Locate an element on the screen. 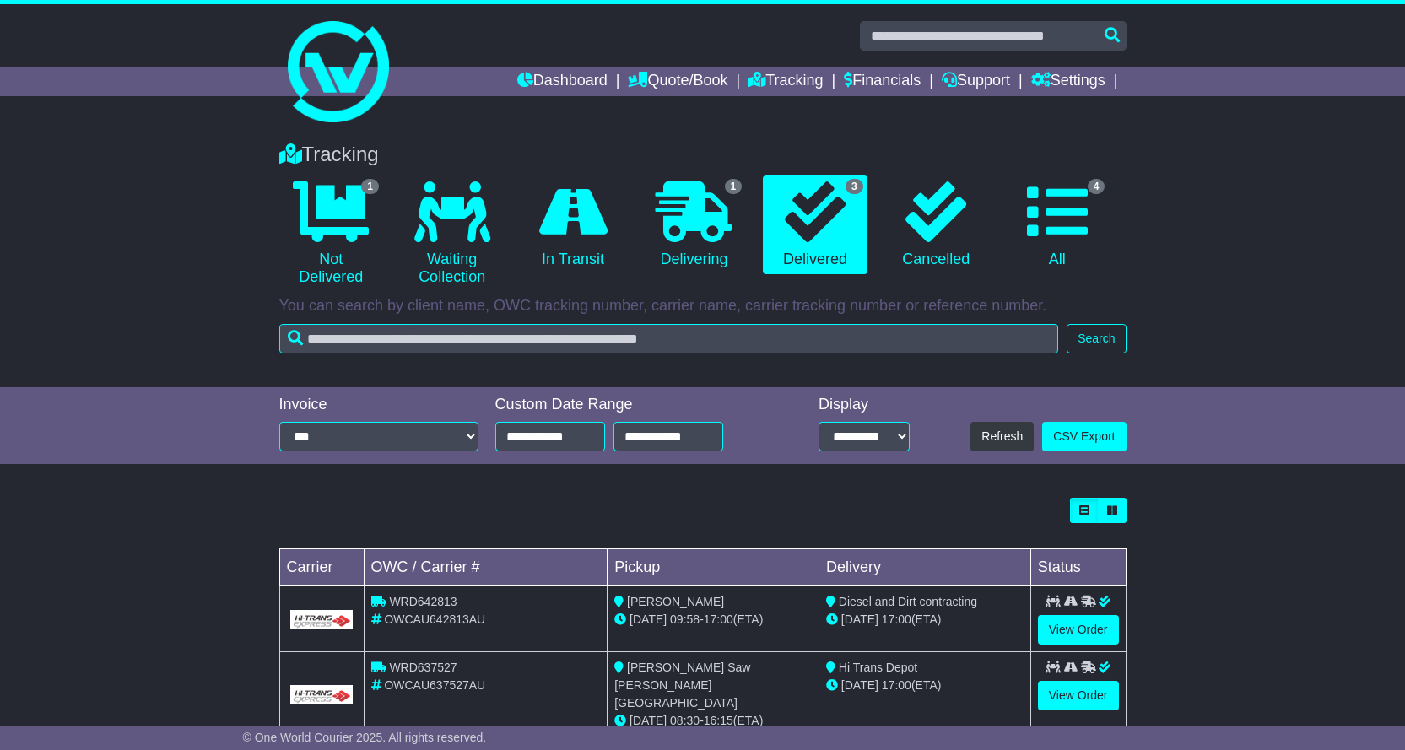 This screenshot has width=1405, height=750. a: Settings is located at coordinates (1069, 82).